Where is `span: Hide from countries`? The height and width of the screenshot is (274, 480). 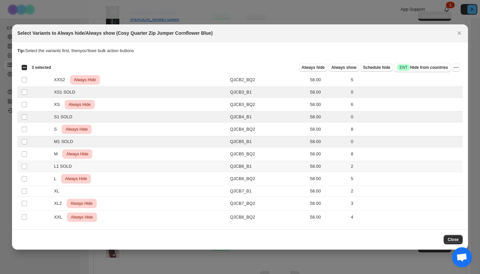 span: Hide from countries is located at coordinates (423, 67).